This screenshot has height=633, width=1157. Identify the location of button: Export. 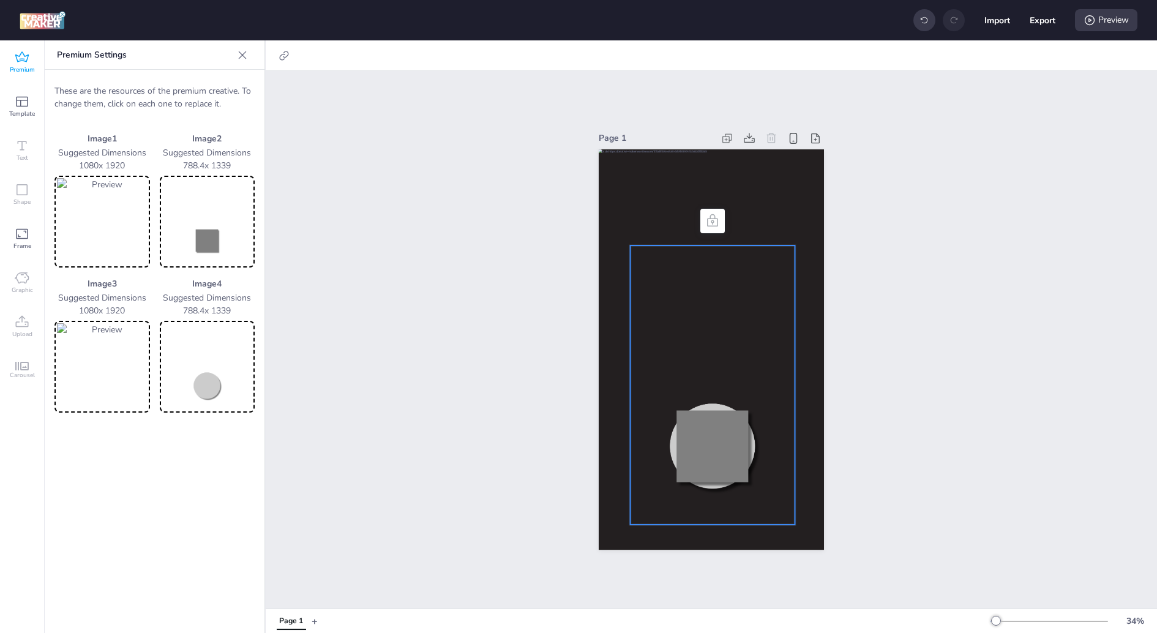
(1043, 20).